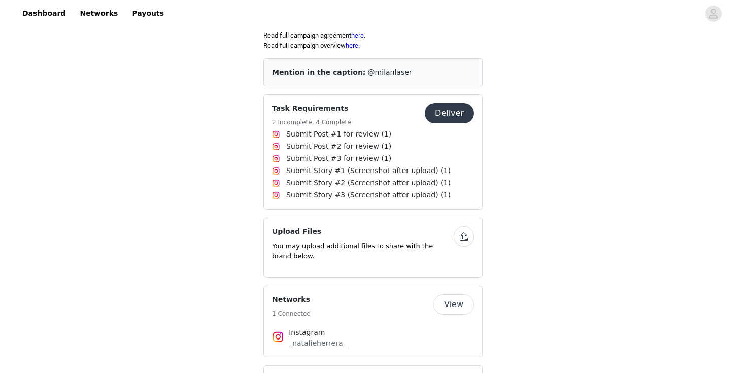 Image resolution: width=746 pixels, height=373 pixels. What do you see at coordinates (338, 158) in the screenshot?
I see `span: Submit Post #3 for review (1)` at bounding box center [338, 158].